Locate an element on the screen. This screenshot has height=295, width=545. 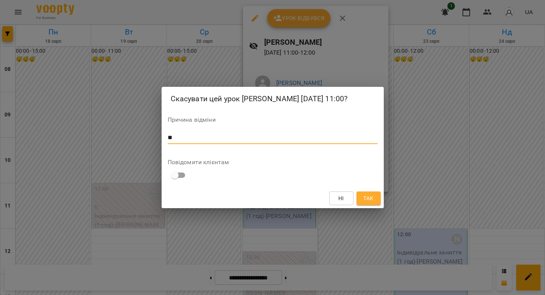
span: Так is located at coordinates (369, 198).